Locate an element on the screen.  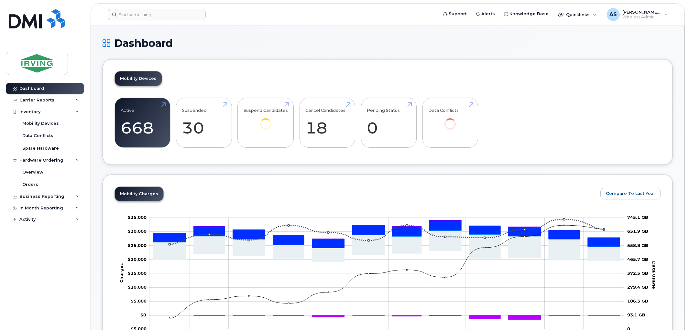
tspan: 558.8 GB is located at coordinates (637, 245).